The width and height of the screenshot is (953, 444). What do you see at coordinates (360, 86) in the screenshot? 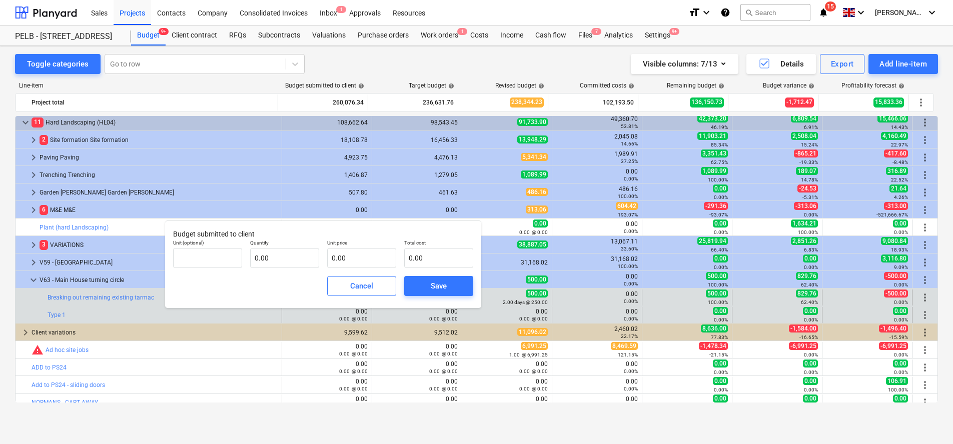
I see `span: help` at bounding box center [360, 86].